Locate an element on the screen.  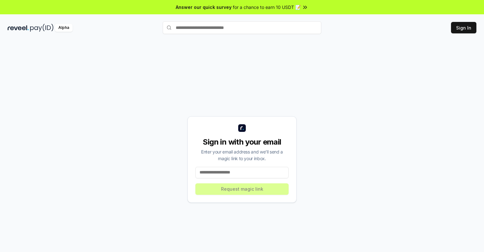
img: pay_id is located at coordinates (42, 28).